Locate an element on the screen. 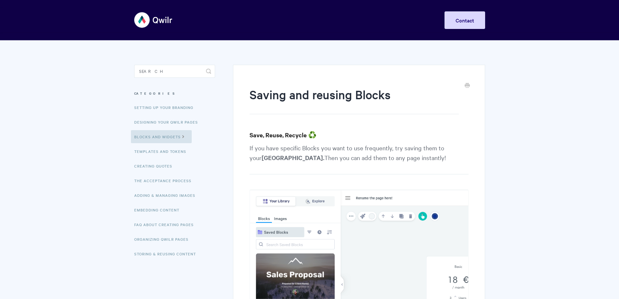  a: Storing & Reusing Content is located at coordinates (167, 254).